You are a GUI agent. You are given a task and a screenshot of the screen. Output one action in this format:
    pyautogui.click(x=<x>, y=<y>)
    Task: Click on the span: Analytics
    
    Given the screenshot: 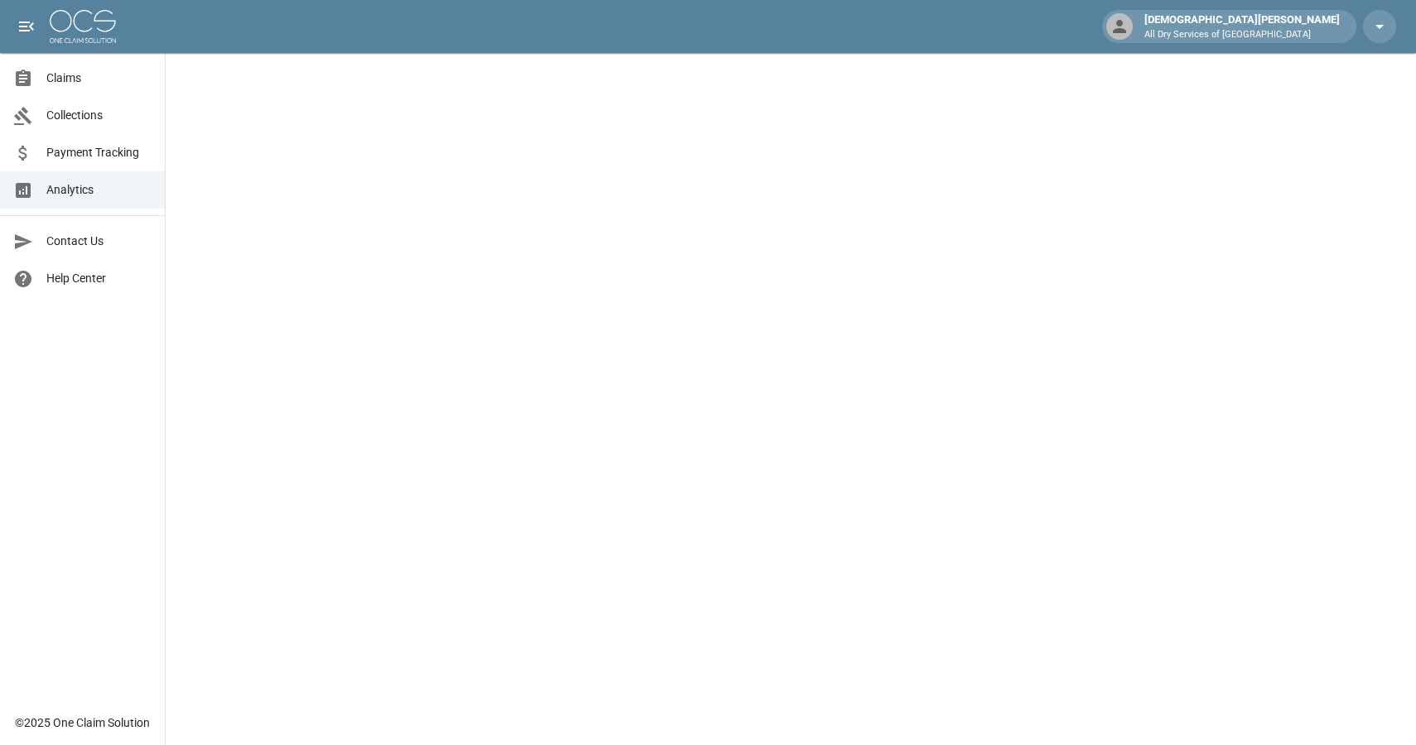 What is the action you would take?
    pyautogui.click(x=99, y=190)
    